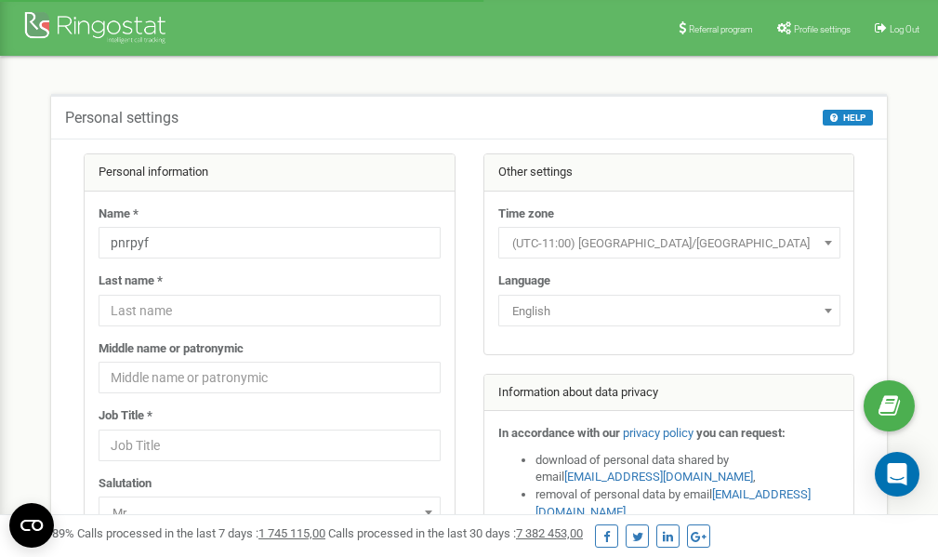 This screenshot has height=557, width=938. What do you see at coordinates (526, 214) in the screenshot?
I see `label: Time zone` at bounding box center [526, 214].